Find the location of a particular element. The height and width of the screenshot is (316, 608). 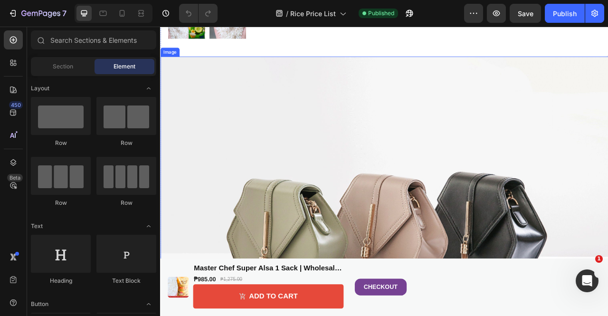

div: Text Block is located at coordinates (126, 281).